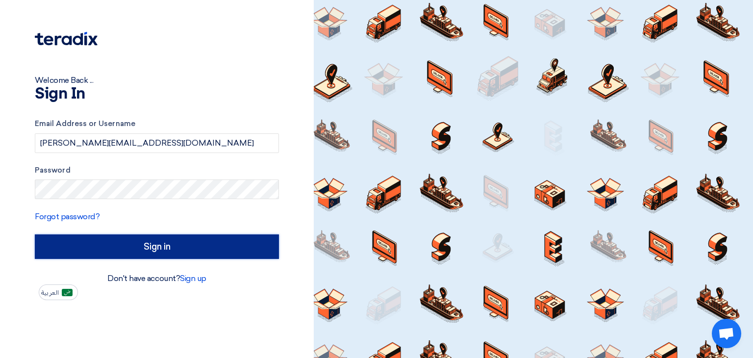  Describe the element at coordinates (727, 333) in the screenshot. I see `a: Open chat` at that location.